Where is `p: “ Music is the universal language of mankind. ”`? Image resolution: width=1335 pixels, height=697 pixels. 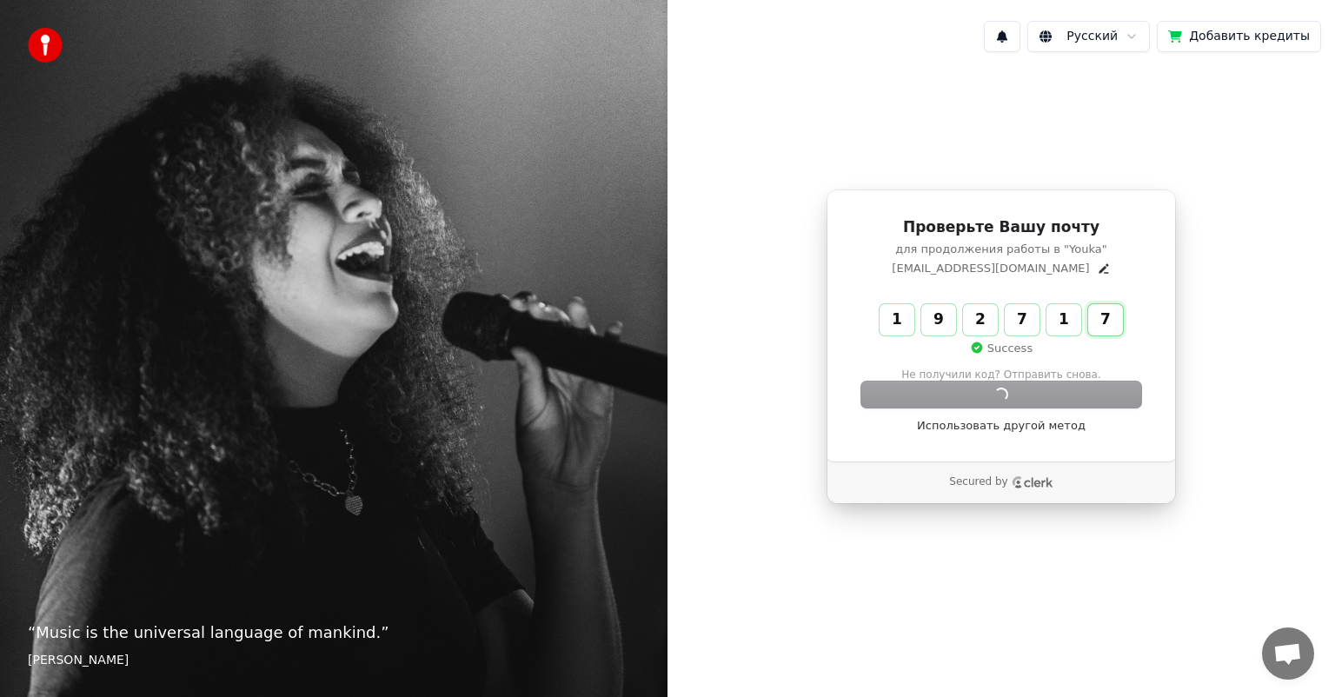 p: “ Music is the universal language of mankind. ” is located at coordinates (334, 633).